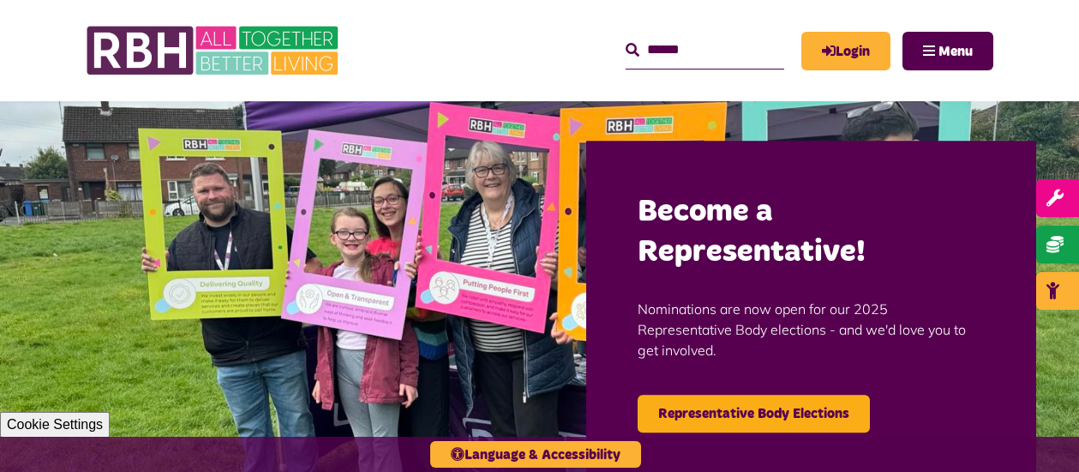  Describe the element at coordinates (811, 233) in the screenshot. I see `h2: Become a Representative!` at that location.